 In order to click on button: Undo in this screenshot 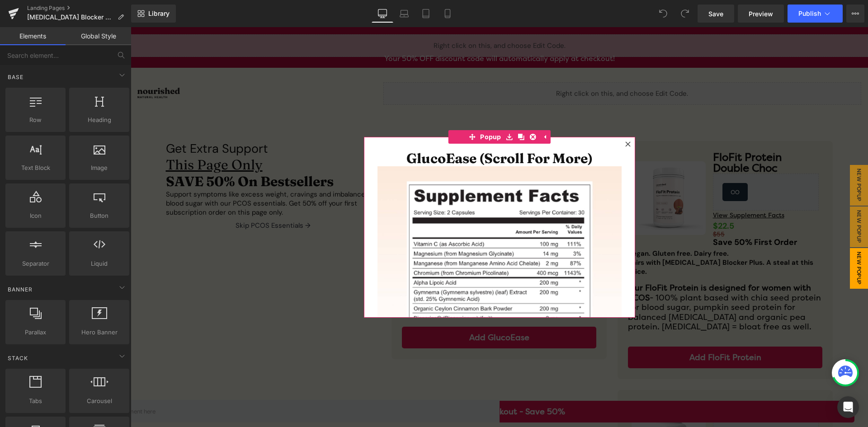, I will do `click(664, 14)`.